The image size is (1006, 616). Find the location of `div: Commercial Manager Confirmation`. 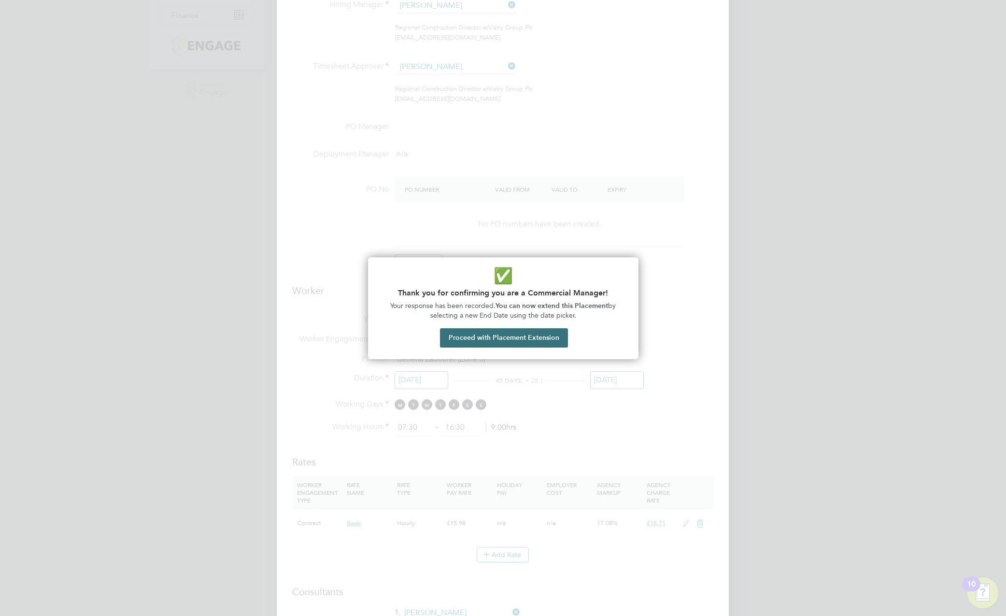

div: Commercial Manager Confirmation is located at coordinates (503, 308).